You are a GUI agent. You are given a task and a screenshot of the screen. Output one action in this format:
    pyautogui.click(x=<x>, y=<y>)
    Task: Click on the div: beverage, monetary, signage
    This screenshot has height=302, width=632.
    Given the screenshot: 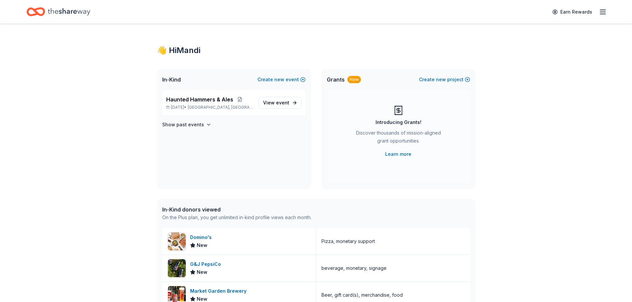 What is the action you would take?
    pyautogui.click(x=354, y=268)
    